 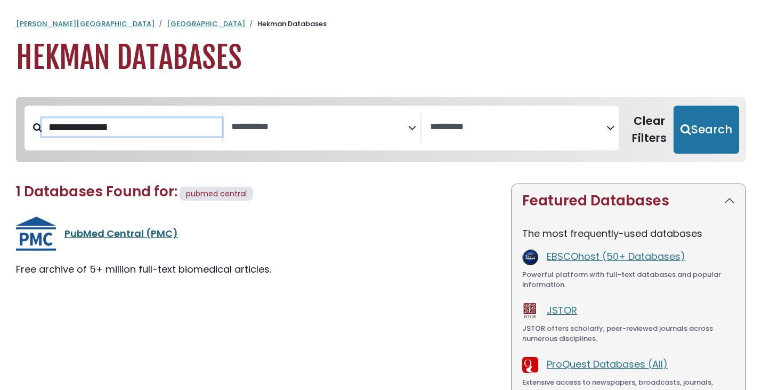 I want to click on a: JSTOR, so click(x=562, y=310).